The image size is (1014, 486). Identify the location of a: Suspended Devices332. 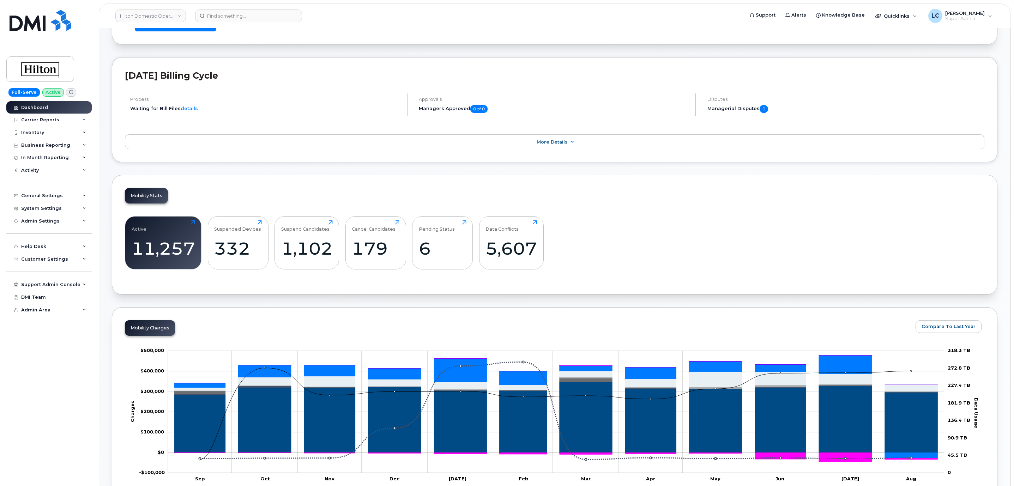
(238, 243).